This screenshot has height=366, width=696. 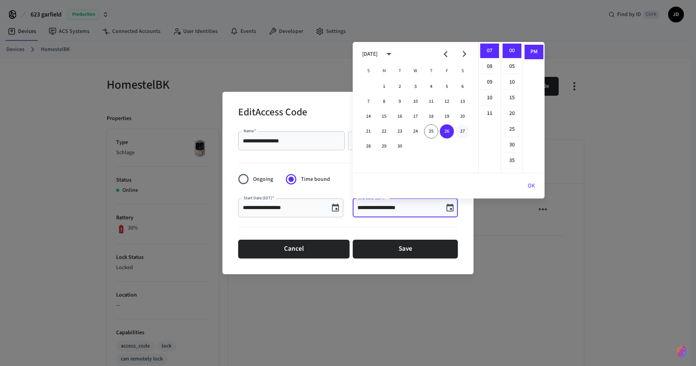 What do you see at coordinates (431, 131) in the screenshot?
I see `button: 25` at bounding box center [431, 131].